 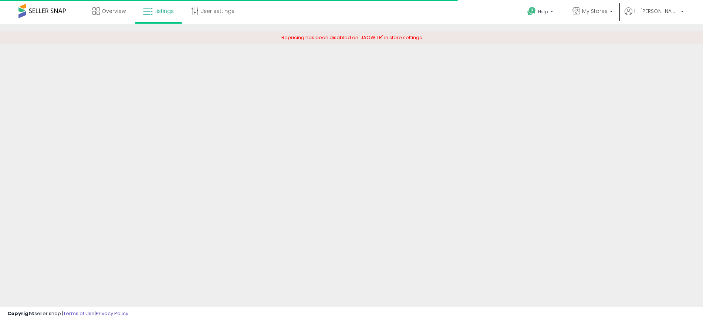 I want to click on span: Listings, so click(x=164, y=11).